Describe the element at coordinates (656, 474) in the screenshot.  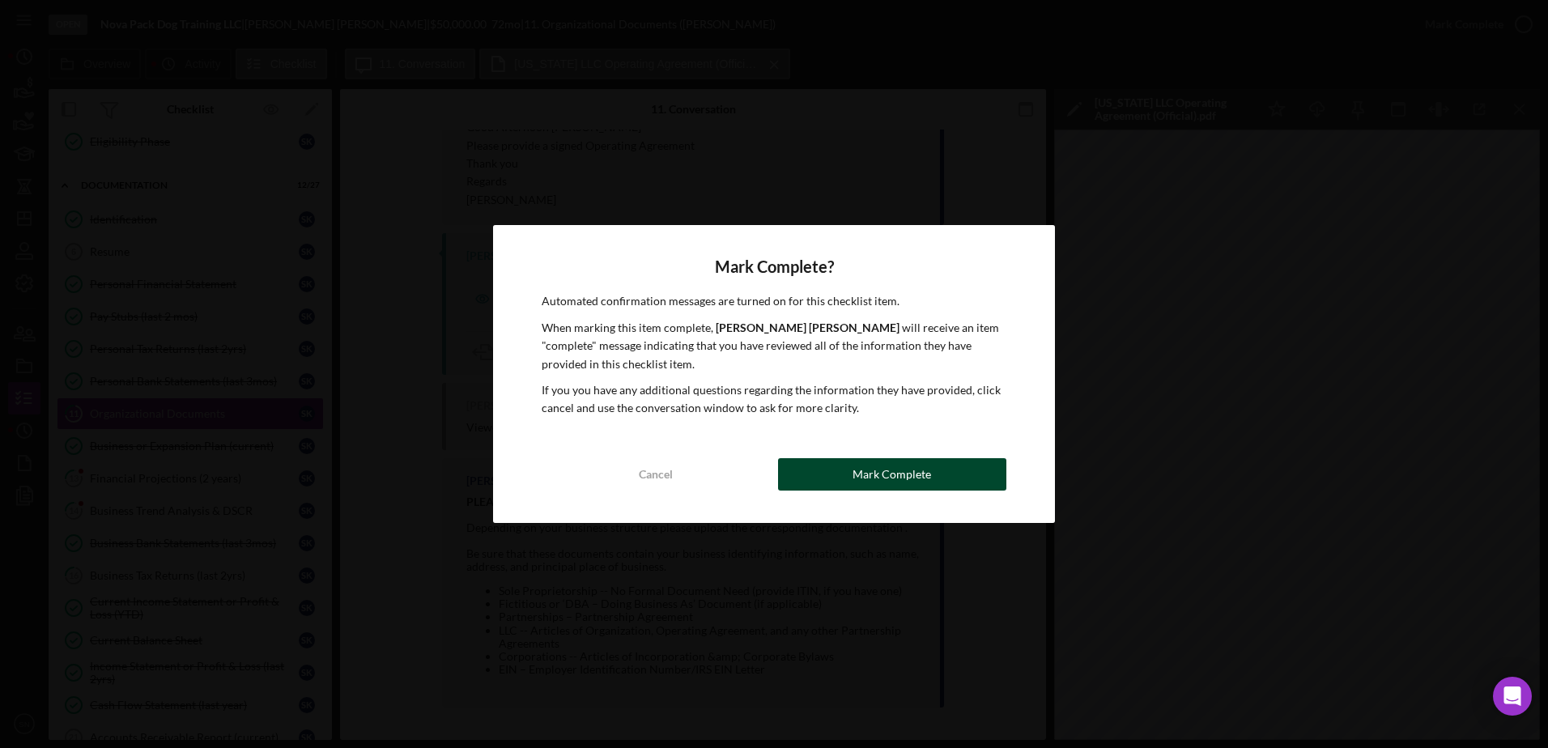
I see `button: Cancel` at that location.